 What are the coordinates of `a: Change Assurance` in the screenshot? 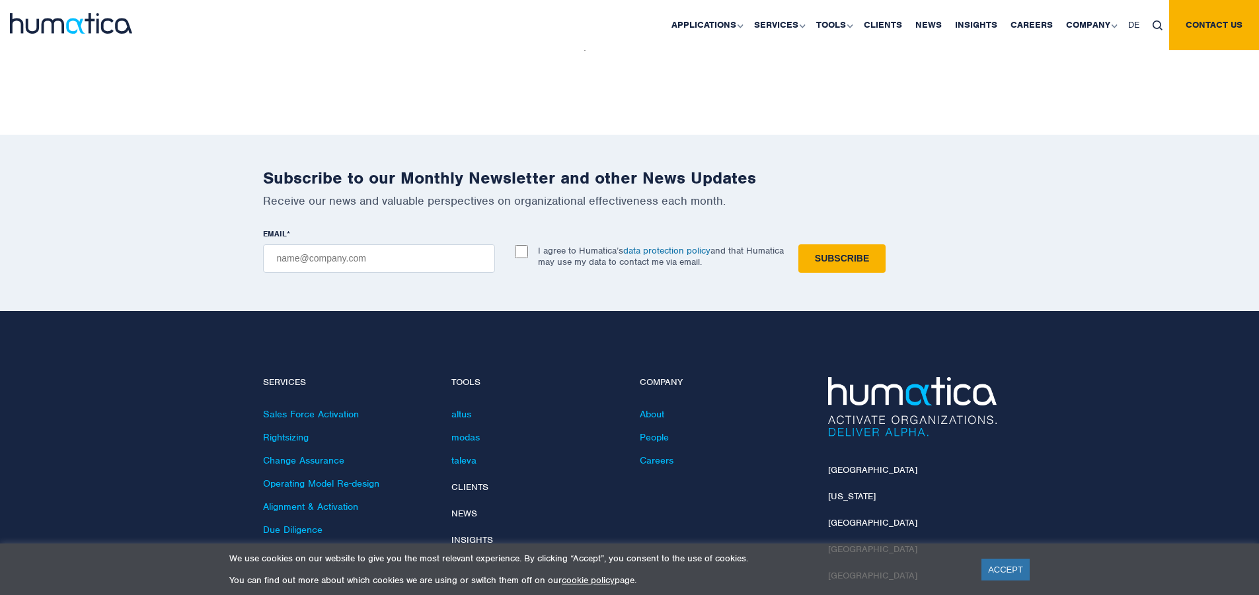 It's located at (303, 461).